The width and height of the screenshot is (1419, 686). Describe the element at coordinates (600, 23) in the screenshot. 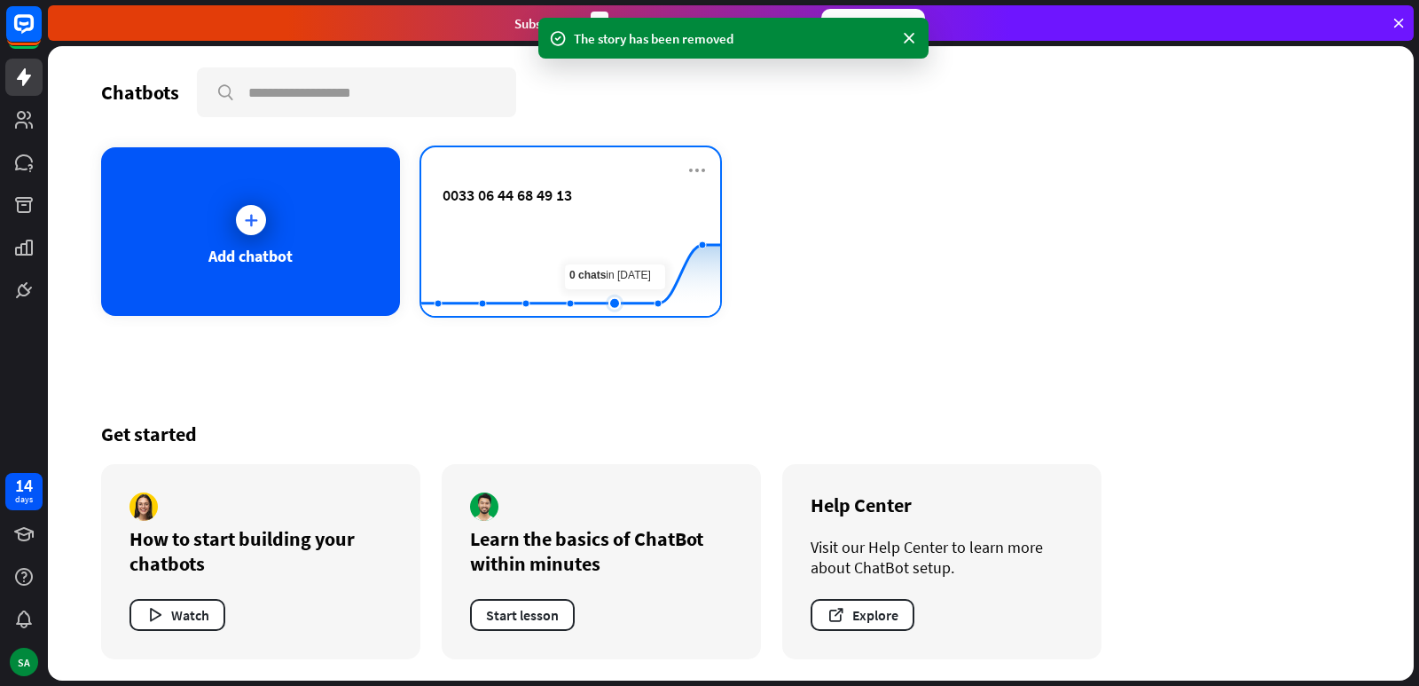

I see `div: 3` at that location.